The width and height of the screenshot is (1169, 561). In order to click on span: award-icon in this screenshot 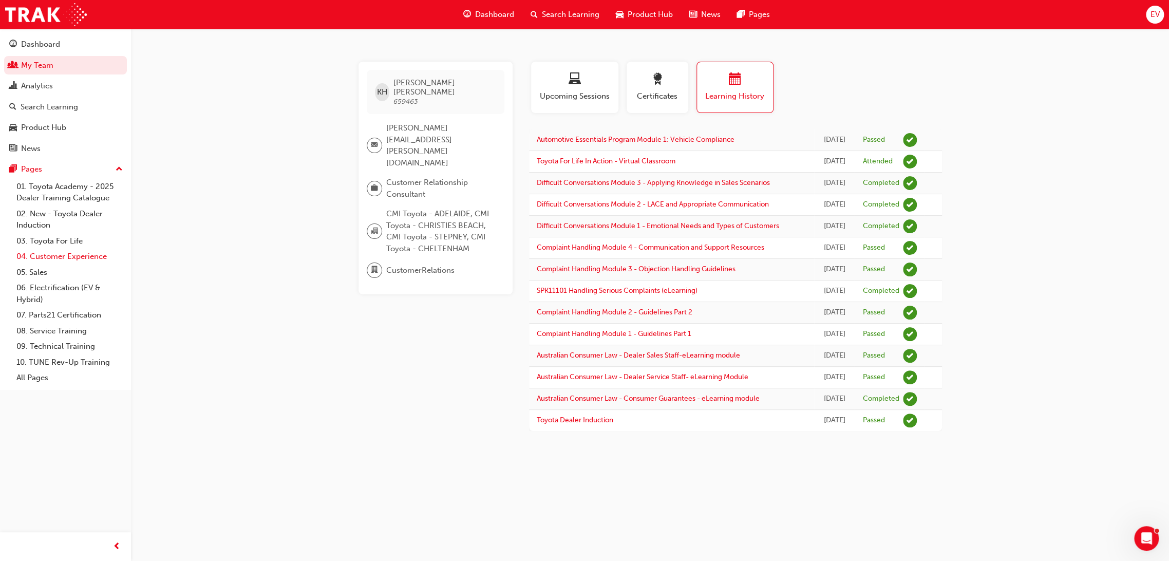, I will do `click(658, 80)`.